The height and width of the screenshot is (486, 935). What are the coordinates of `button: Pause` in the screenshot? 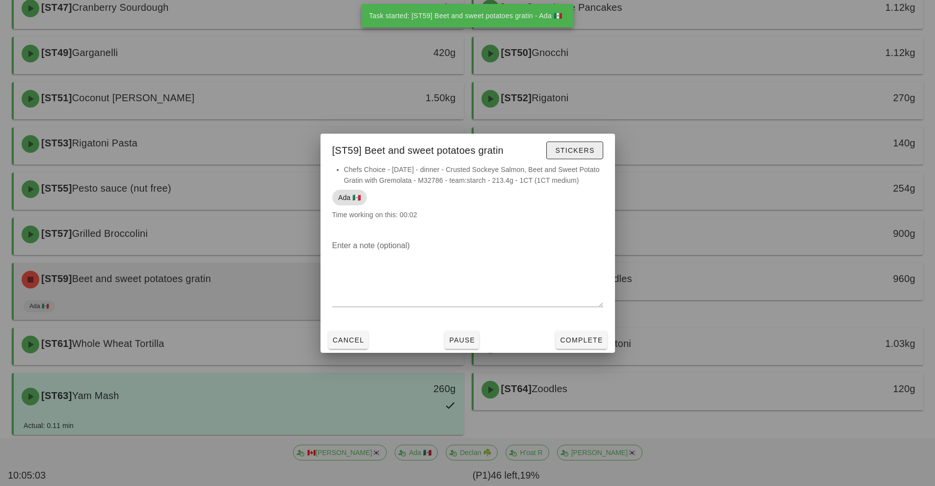 It's located at (462, 340).